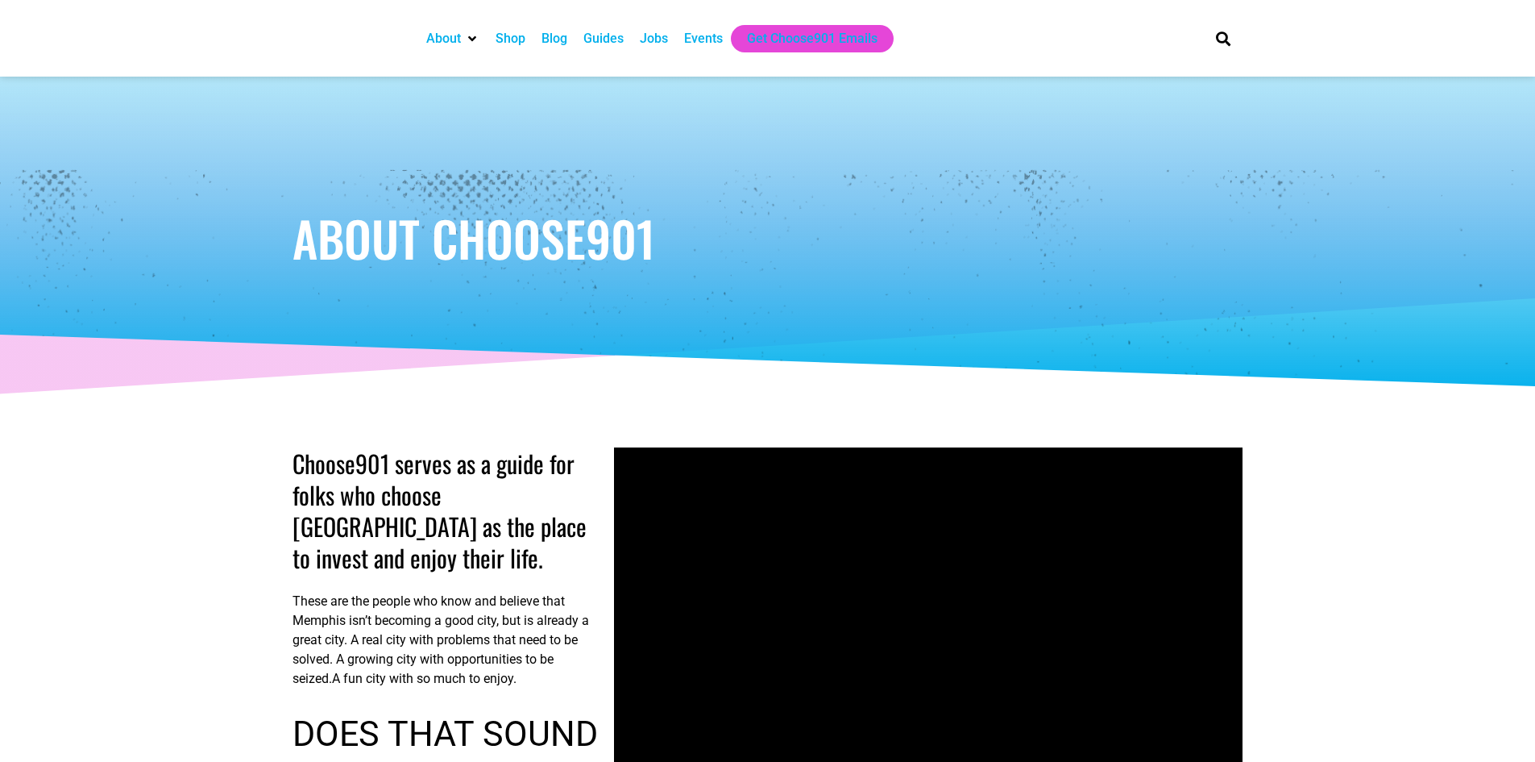  What do you see at coordinates (1222, 38) in the screenshot?
I see `div: Search` at bounding box center [1222, 38].